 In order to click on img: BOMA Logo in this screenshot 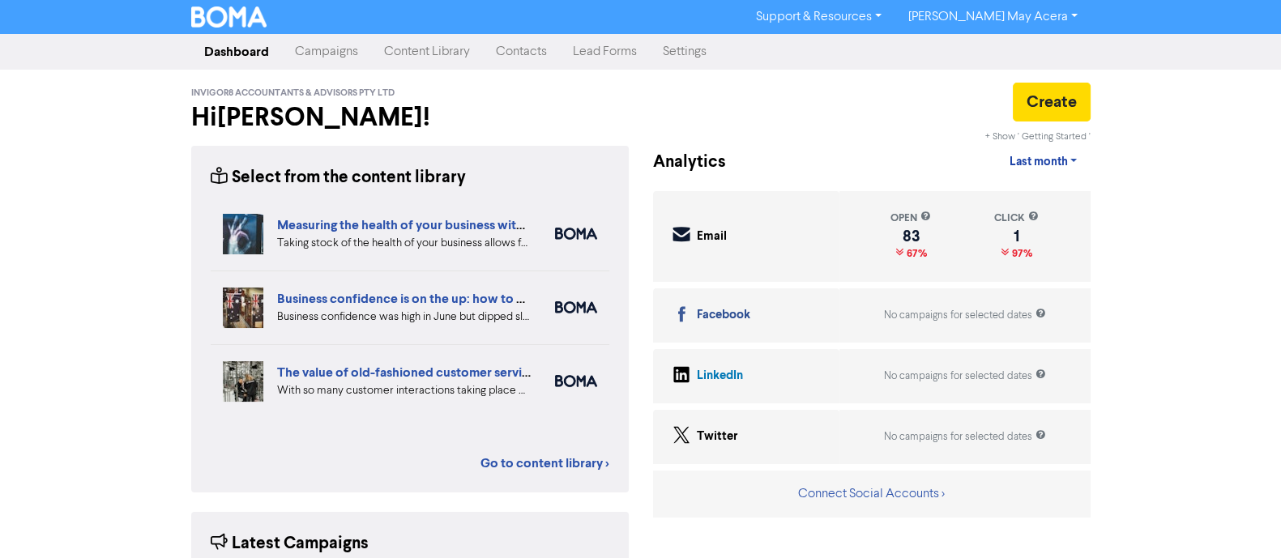, I will do `click(229, 17)`.